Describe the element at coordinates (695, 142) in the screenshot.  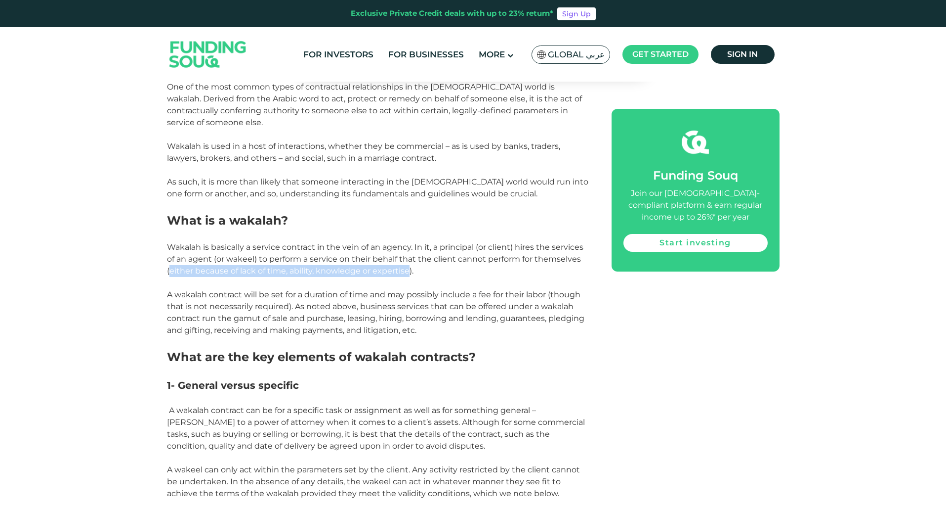
I see `img: fsicon` at that location.